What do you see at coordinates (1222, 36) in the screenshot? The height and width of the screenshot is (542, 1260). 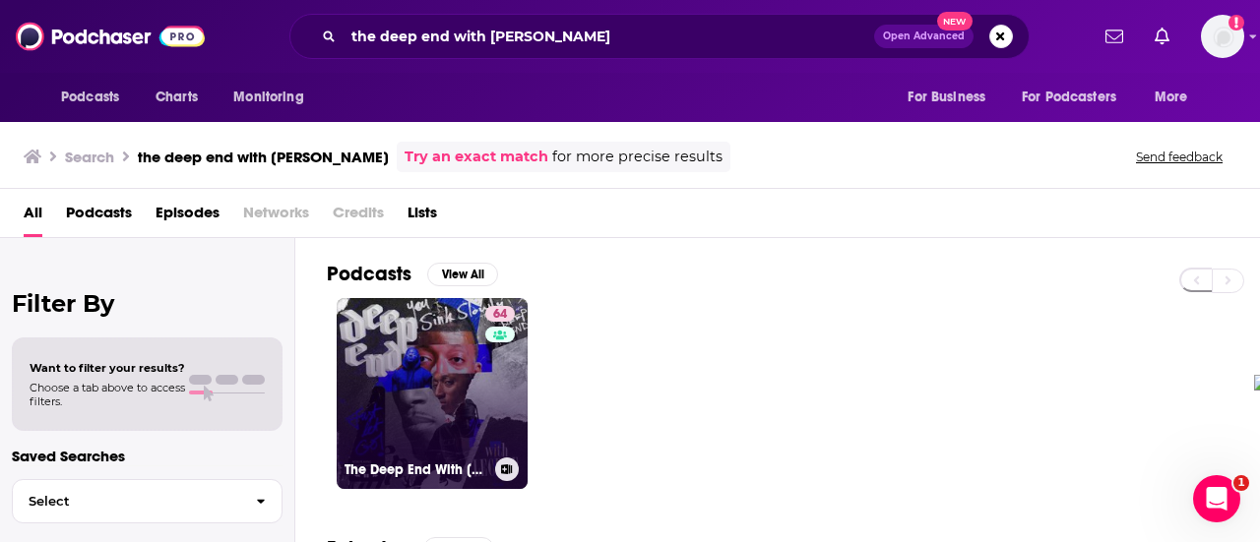 I see `img: User Profile` at bounding box center [1222, 36].